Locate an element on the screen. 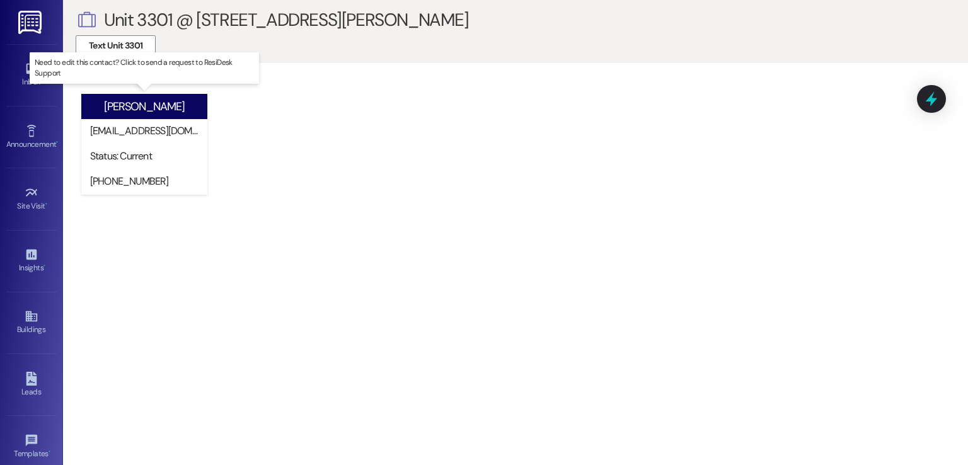 The width and height of the screenshot is (968, 465). a: Site Visit • is located at coordinates (32, 199).